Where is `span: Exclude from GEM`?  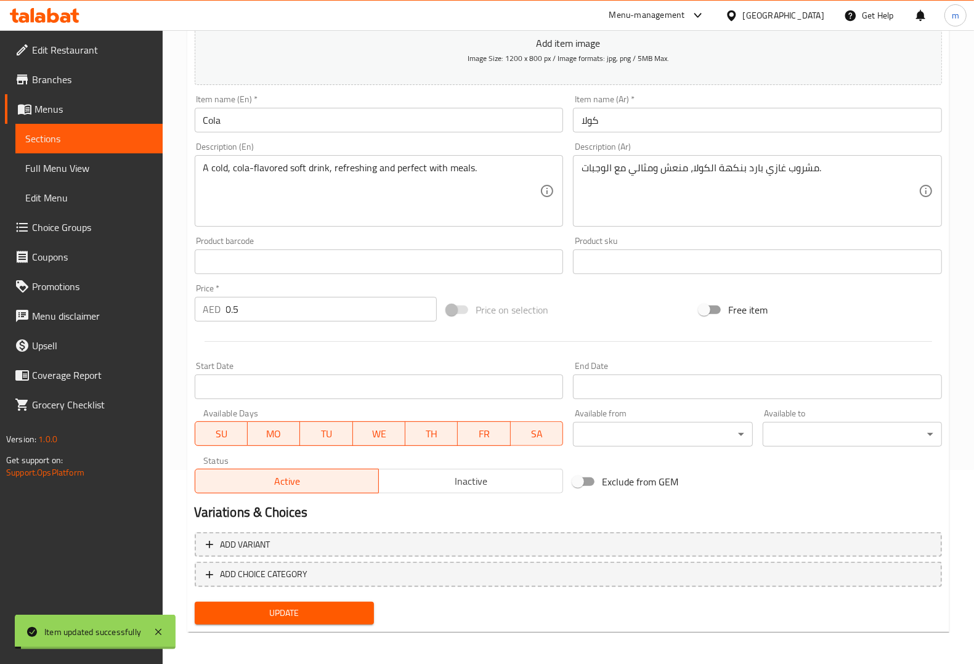 span: Exclude from GEM is located at coordinates (640, 482).